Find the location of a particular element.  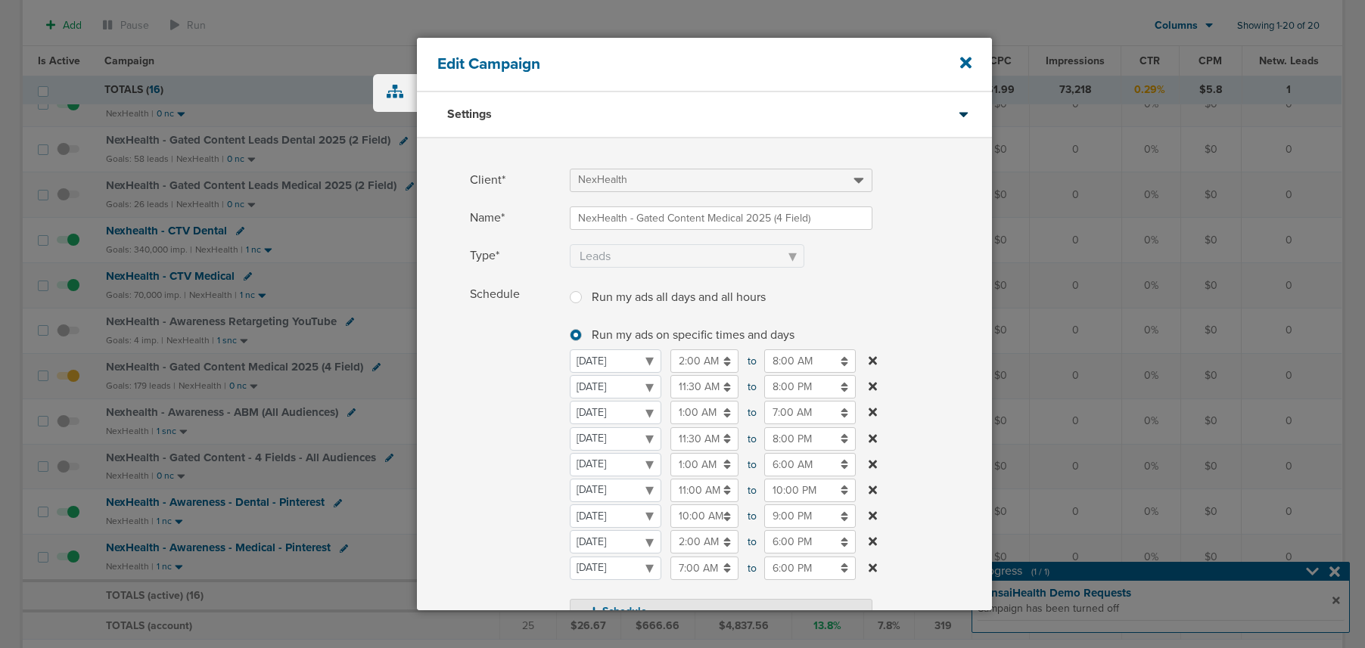

span: NexHealth is located at coordinates (602, 179).